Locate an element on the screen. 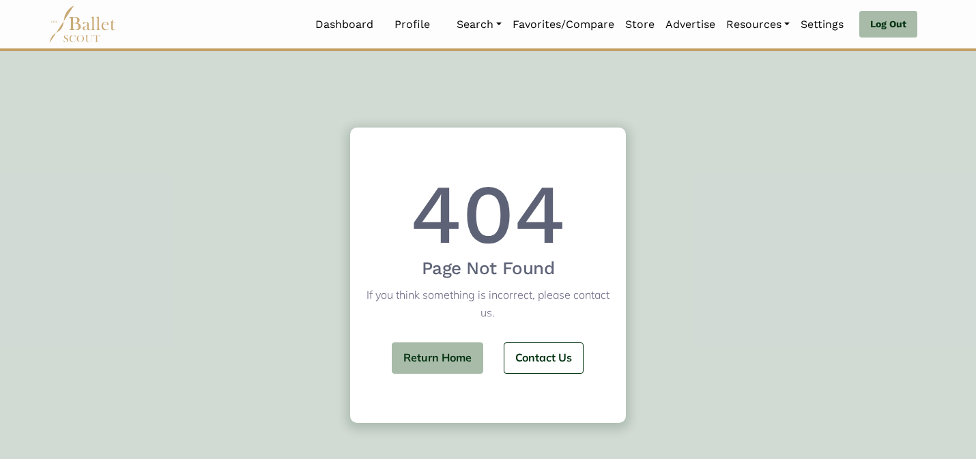 The image size is (976, 459). p: If you think something is incorrect, please contact us. is located at coordinates (488, 304).